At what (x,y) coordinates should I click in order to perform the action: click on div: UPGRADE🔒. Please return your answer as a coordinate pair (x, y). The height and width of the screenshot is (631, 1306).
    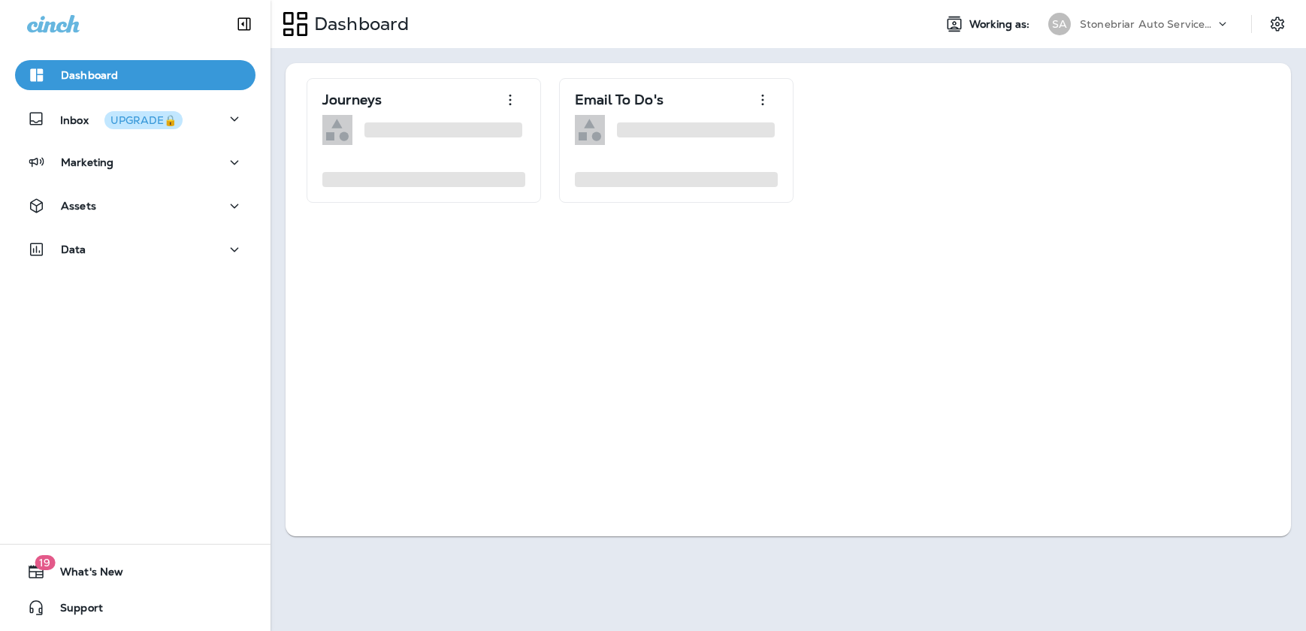
    Looking at the image, I should click on (144, 120).